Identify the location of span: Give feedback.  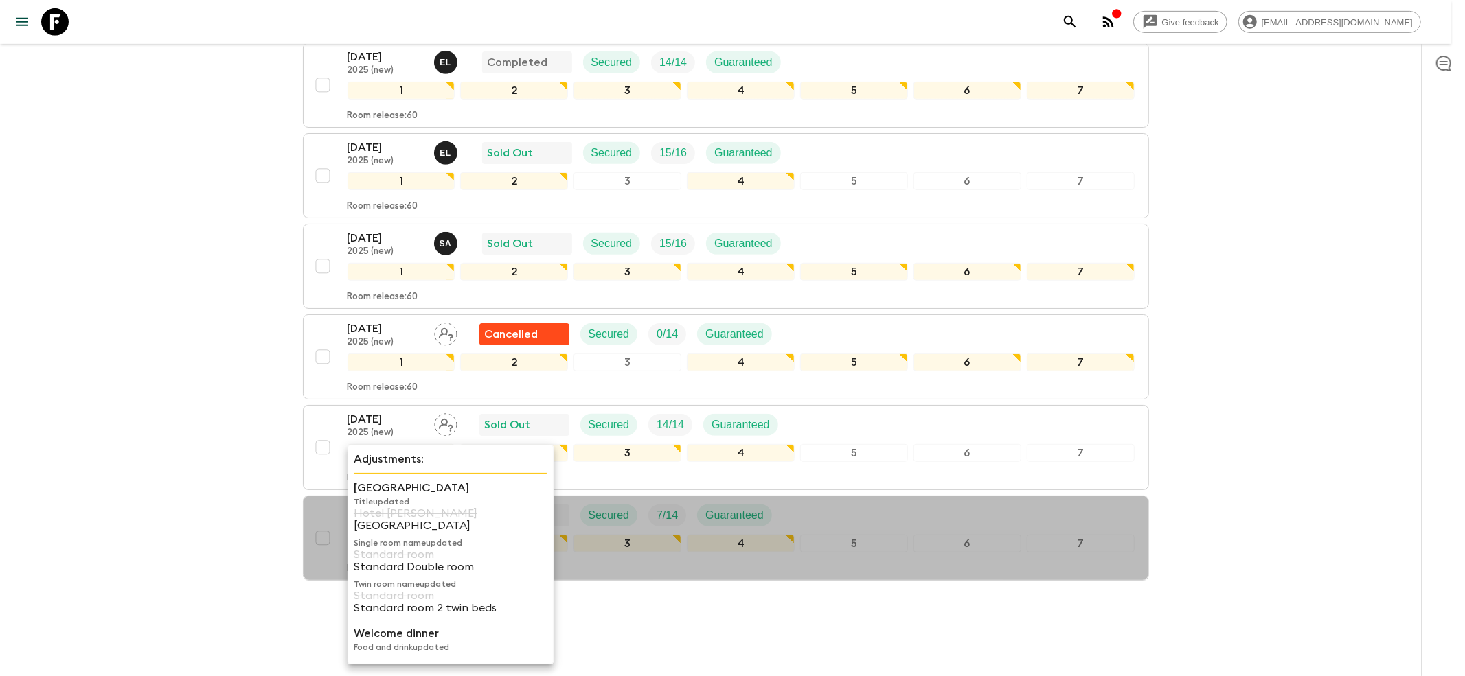
(1190, 22).